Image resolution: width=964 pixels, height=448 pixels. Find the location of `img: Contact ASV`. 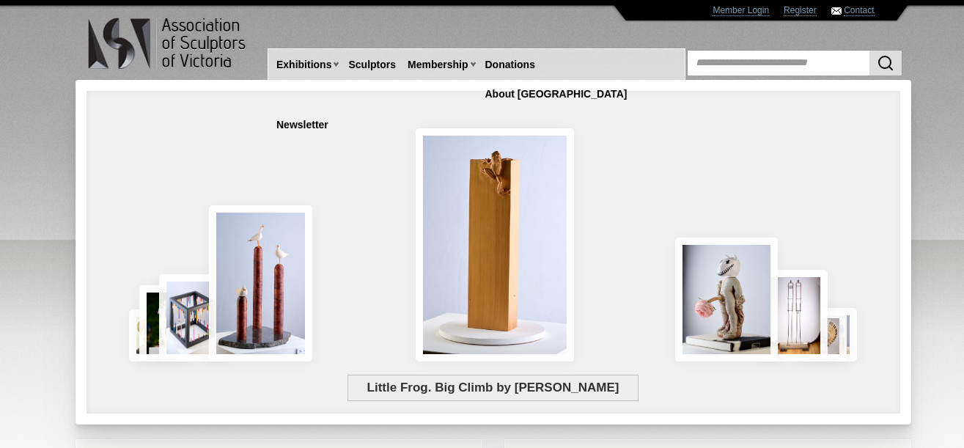

img: Contact ASV is located at coordinates (836, 11).